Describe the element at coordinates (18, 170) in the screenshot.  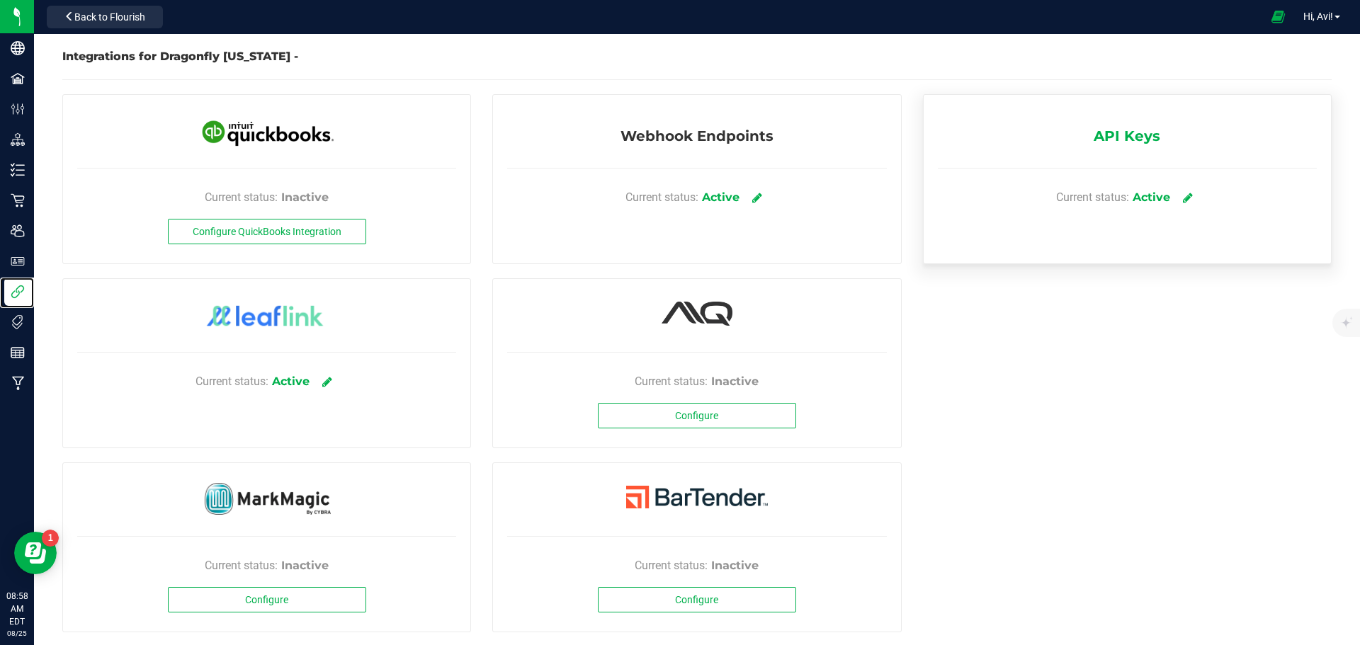
I see `inline-svg: Inventory` at that location.